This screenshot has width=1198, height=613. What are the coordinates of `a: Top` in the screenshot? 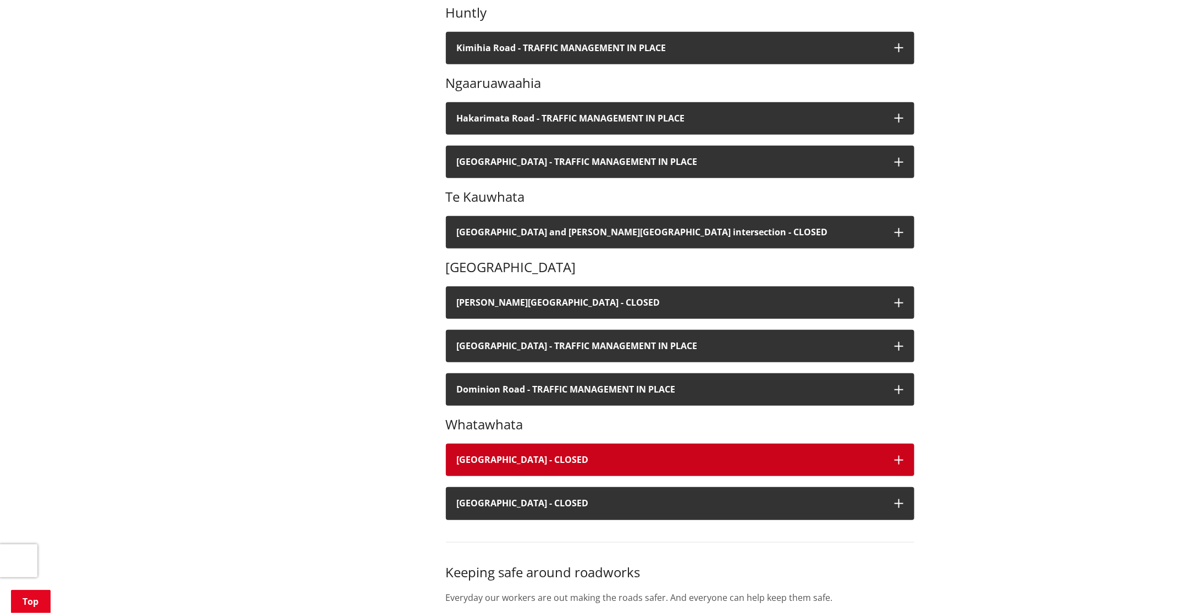 It's located at (31, 601).